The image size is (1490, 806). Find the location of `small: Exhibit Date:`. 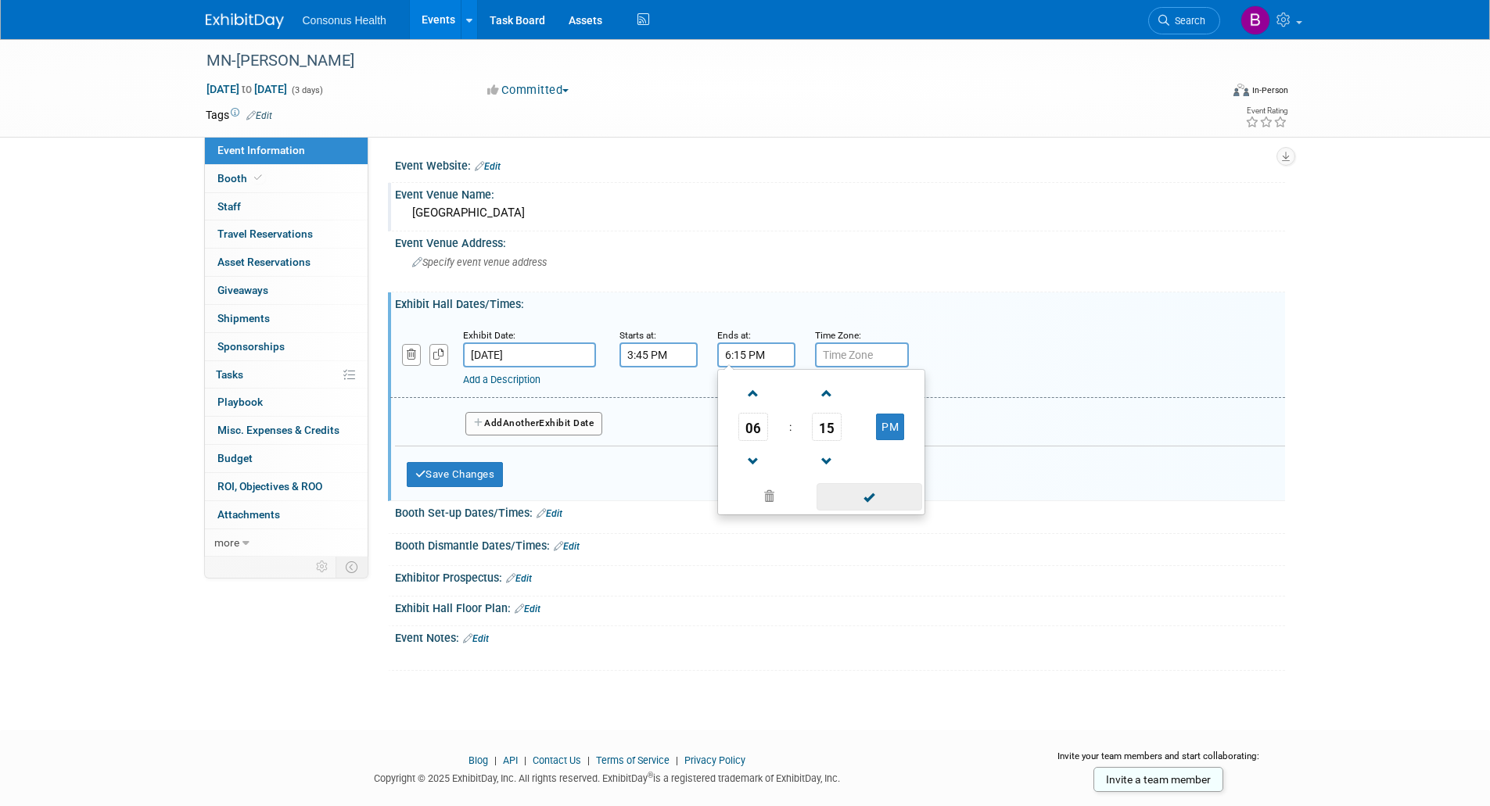

small: Exhibit Date: is located at coordinates (489, 335).